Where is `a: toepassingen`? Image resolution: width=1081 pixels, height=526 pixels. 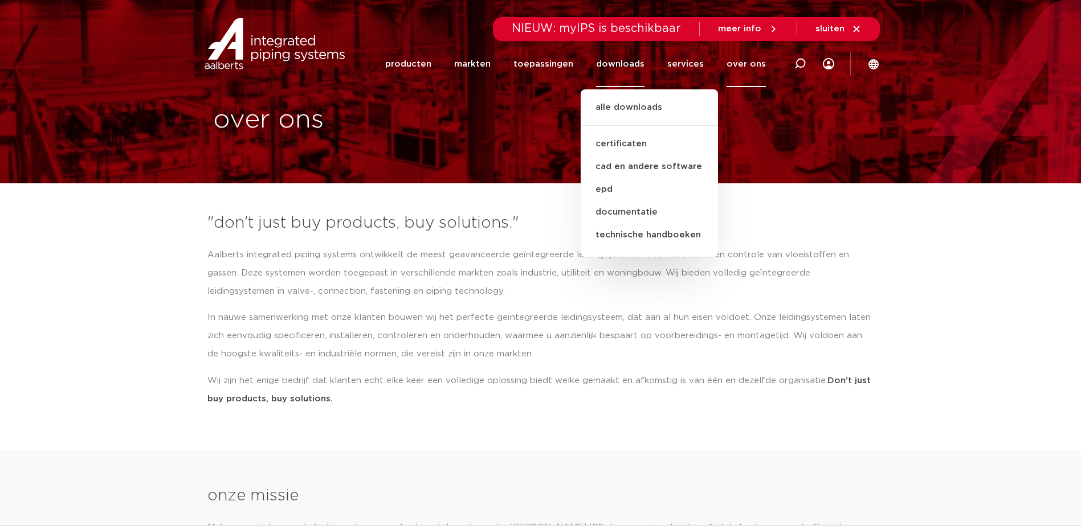 a: toepassingen is located at coordinates (543, 64).